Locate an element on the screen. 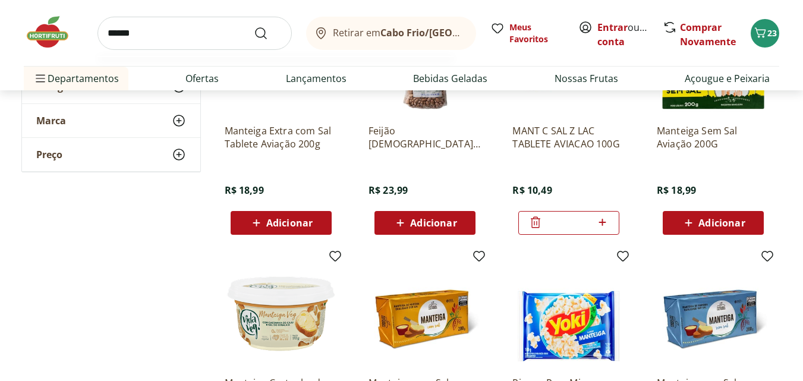 The image size is (803, 381). img: Manteiga Castanha de Caju Vida Veg 170g is located at coordinates (281, 310).